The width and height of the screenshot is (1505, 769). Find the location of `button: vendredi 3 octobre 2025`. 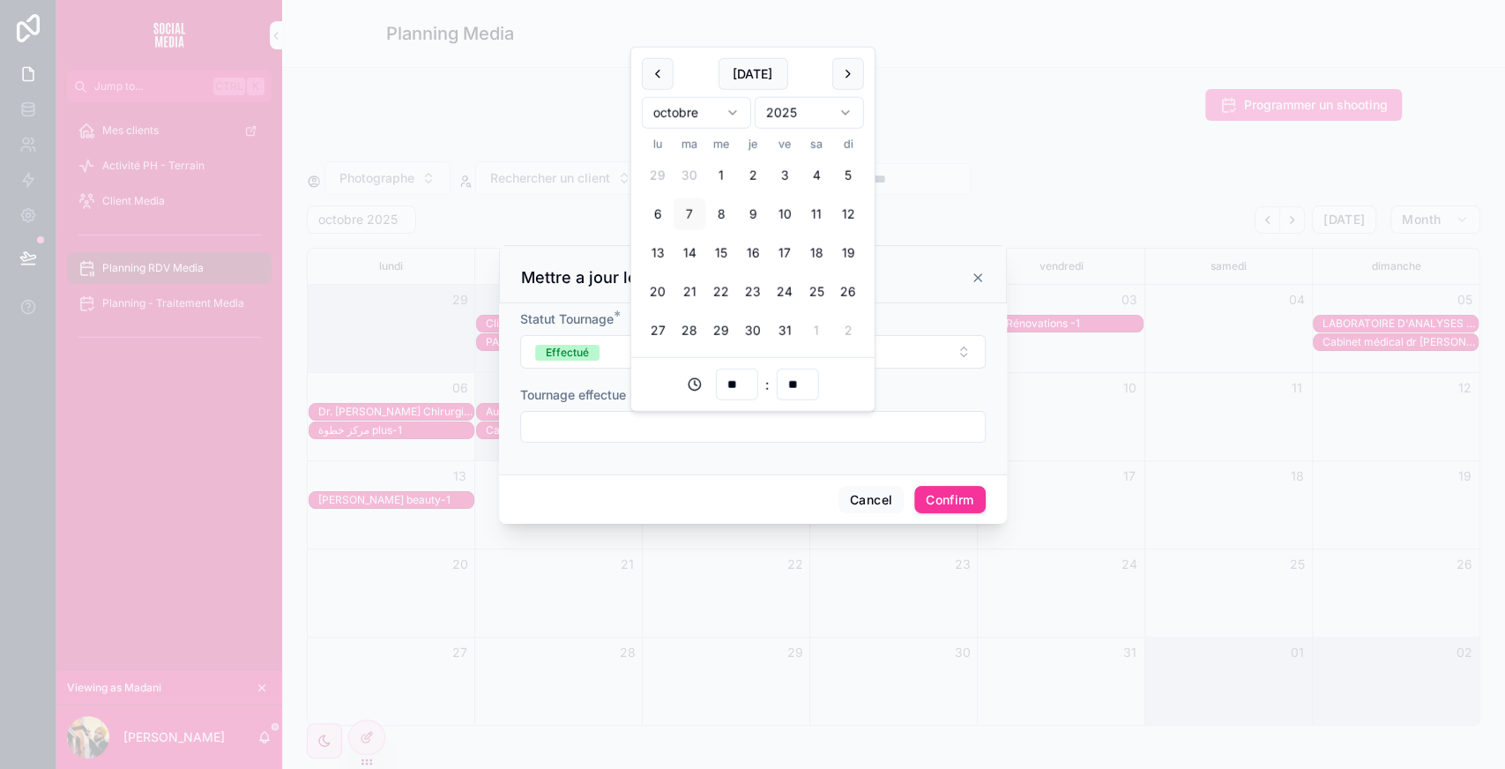

button: vendredi 3 octobre 2025 is located at coordinates (784, 175).